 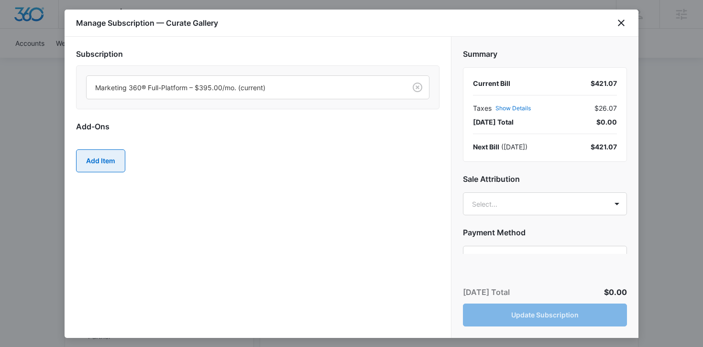 I want to click on button: Add Item, so click(x=100, y=161).